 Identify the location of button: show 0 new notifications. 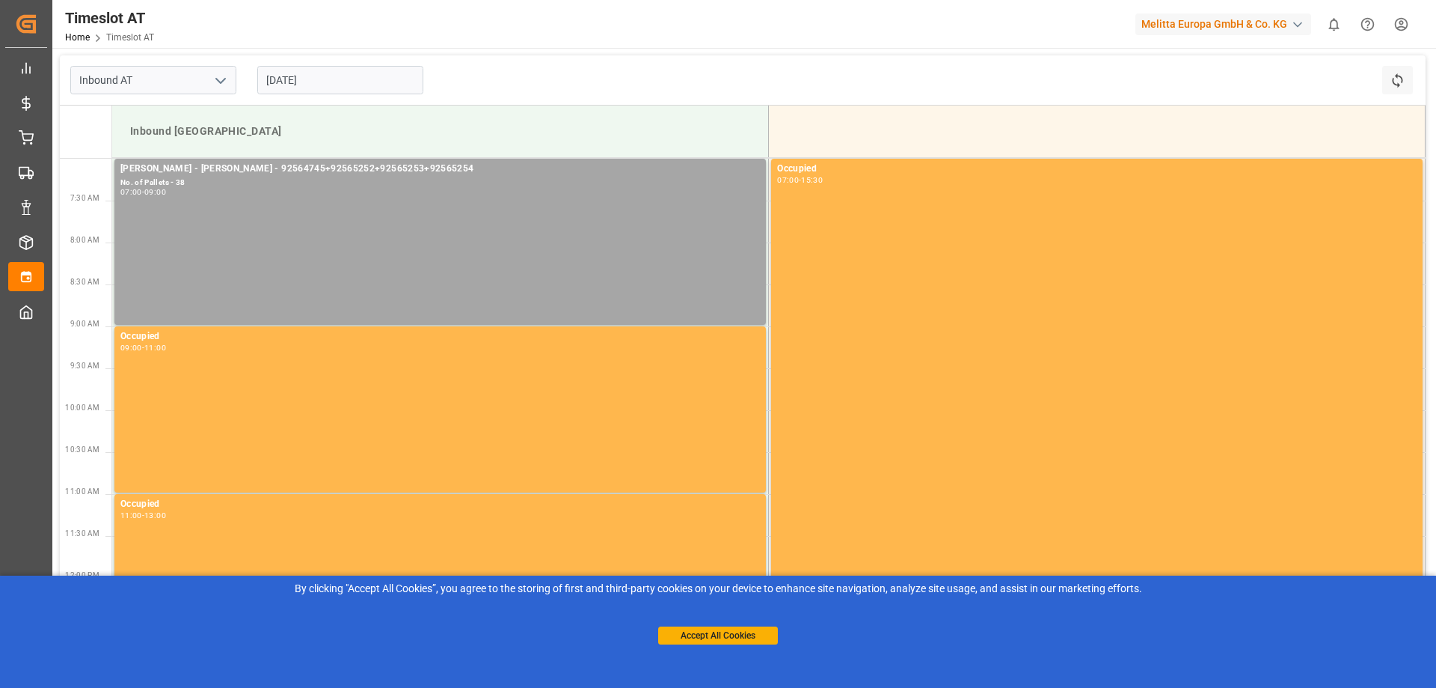
(1334, 24).